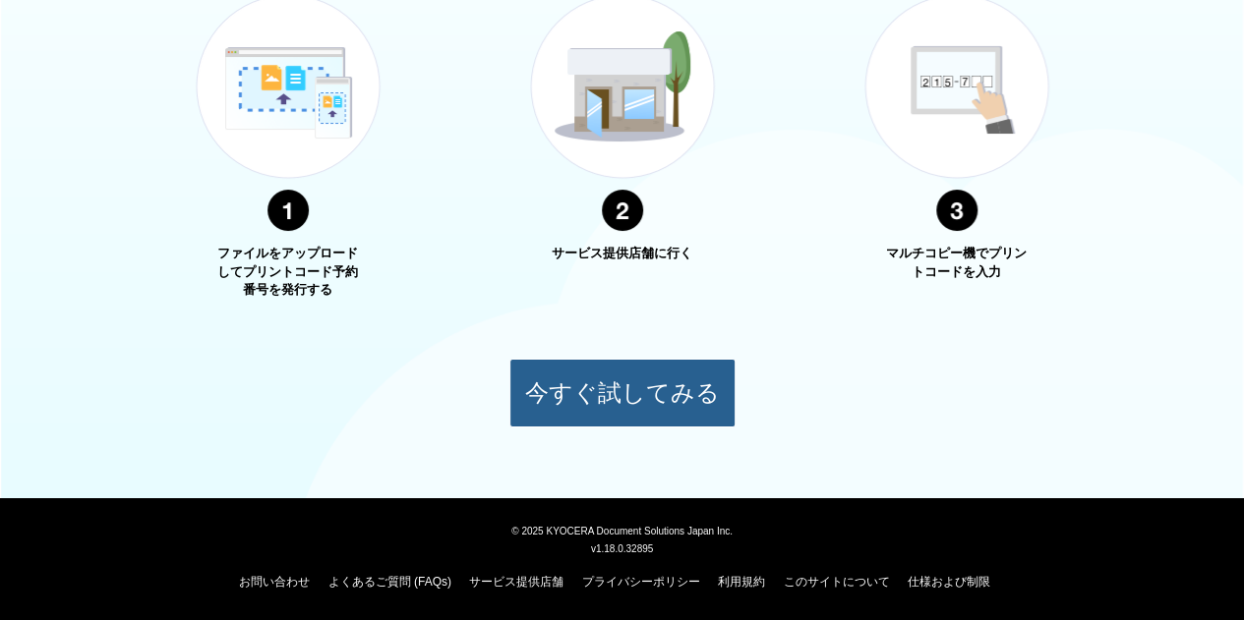 The image size is (1244, 620). Describe the element at coordinates (622, 254) in the screenshot. I see `p: サービス提供店舗に行く` at that location.